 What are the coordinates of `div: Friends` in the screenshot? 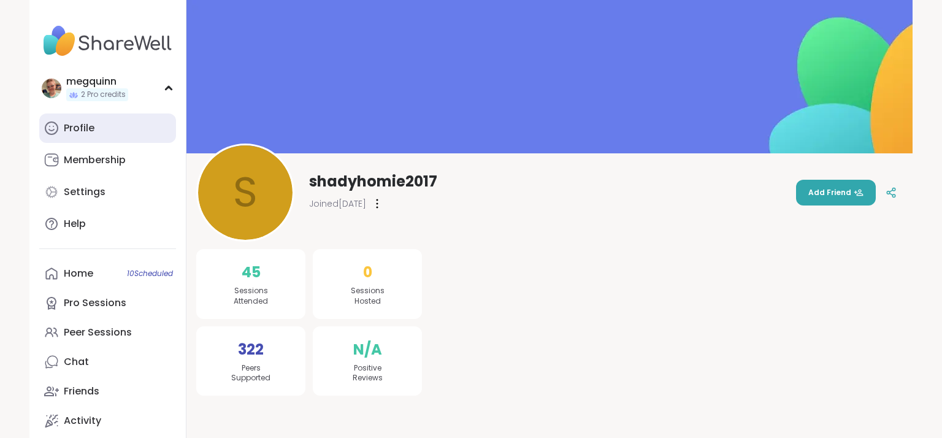 It's located at (82, 391).